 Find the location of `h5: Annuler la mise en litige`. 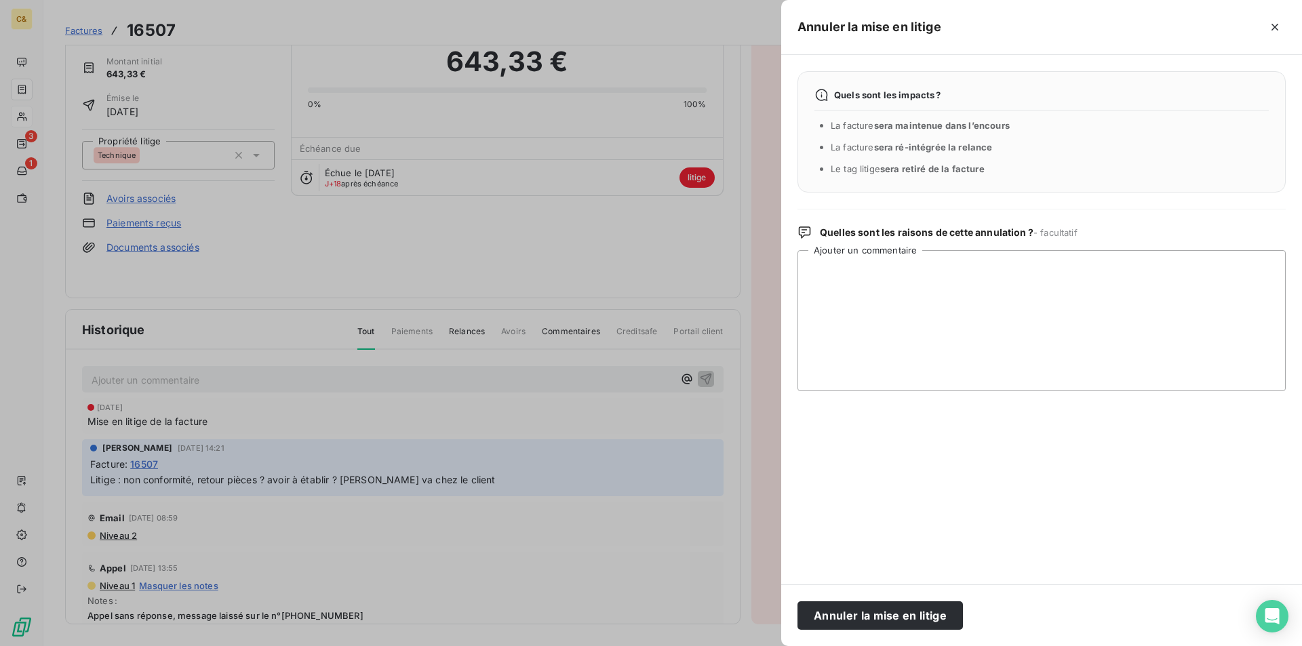

h5: Annuler la mise en litige is located at coordinates (869, 27).